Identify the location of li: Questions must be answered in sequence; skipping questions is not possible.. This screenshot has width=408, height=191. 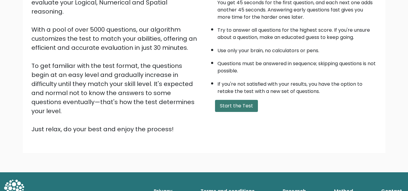
(297, 66).